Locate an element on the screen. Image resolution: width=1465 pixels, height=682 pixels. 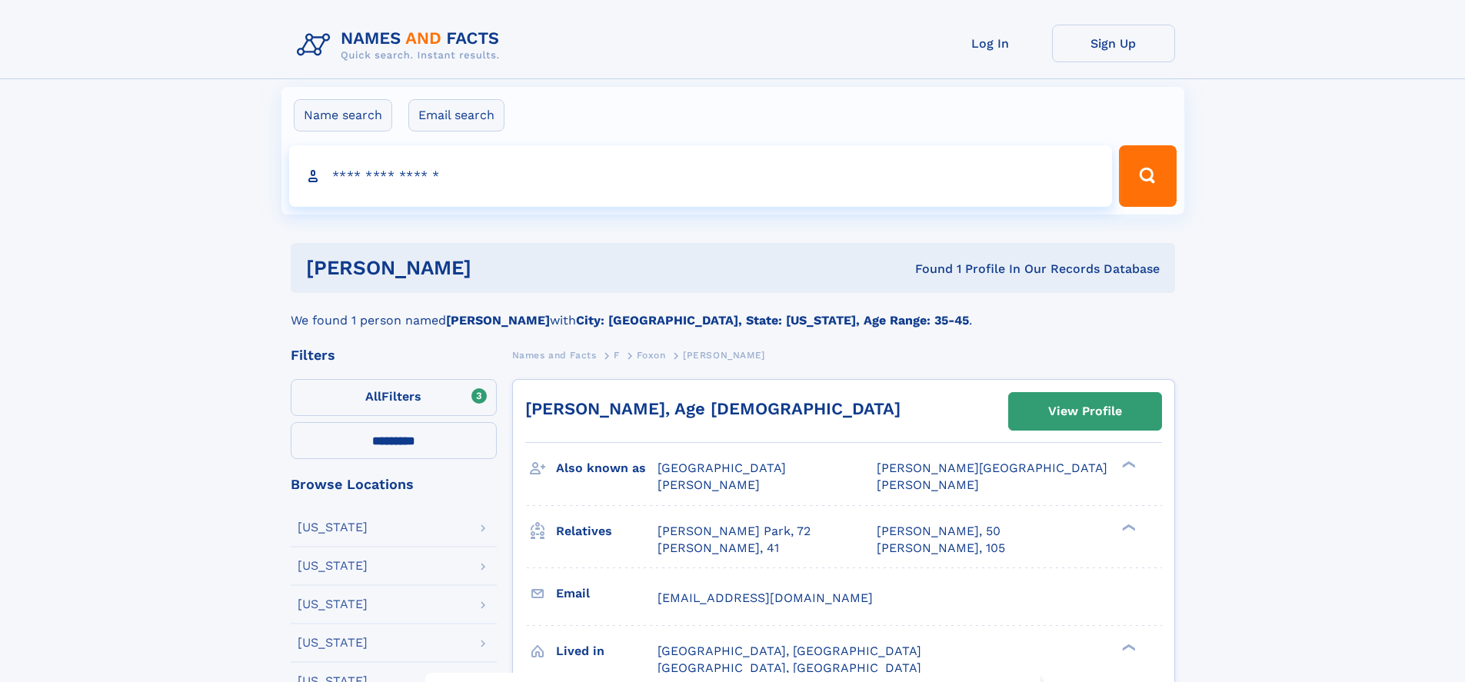
div: Browse Locations is located at coordinates (394, 485).